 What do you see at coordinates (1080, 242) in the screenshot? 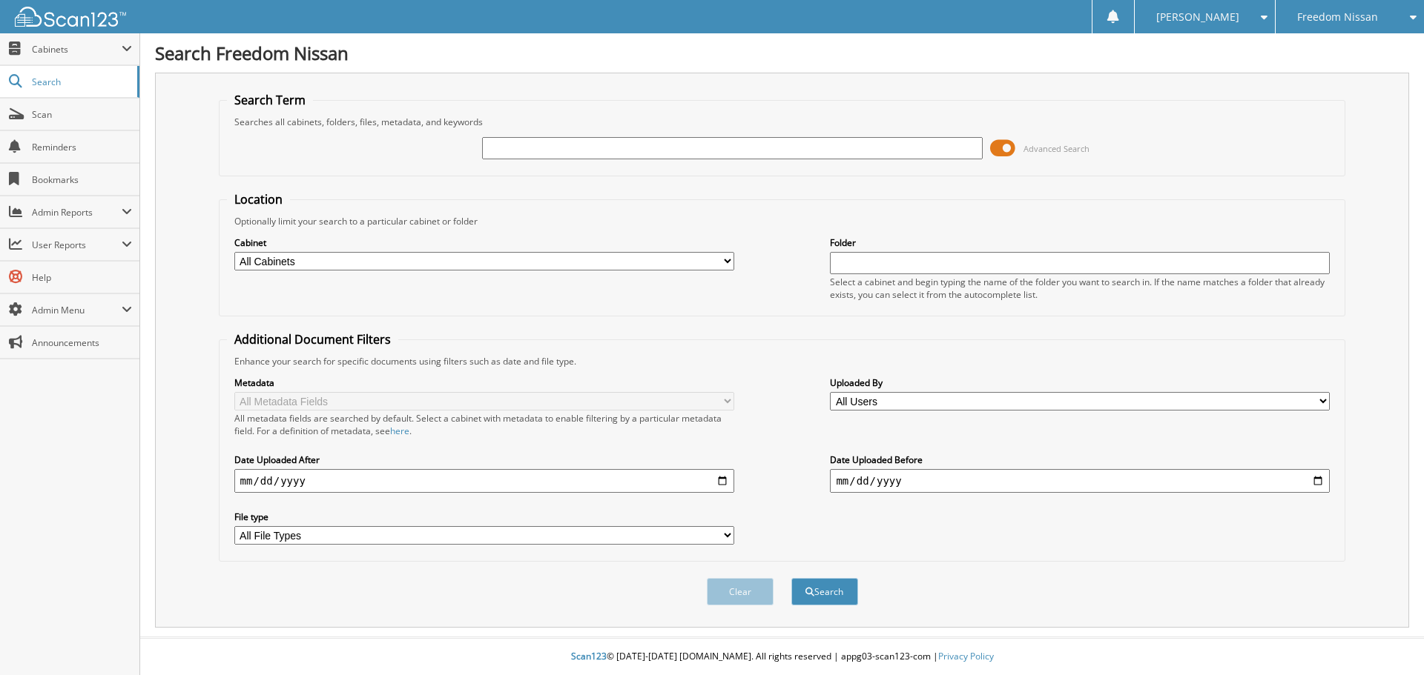
I see `label: Folder` at bounding box center [1080, 242].